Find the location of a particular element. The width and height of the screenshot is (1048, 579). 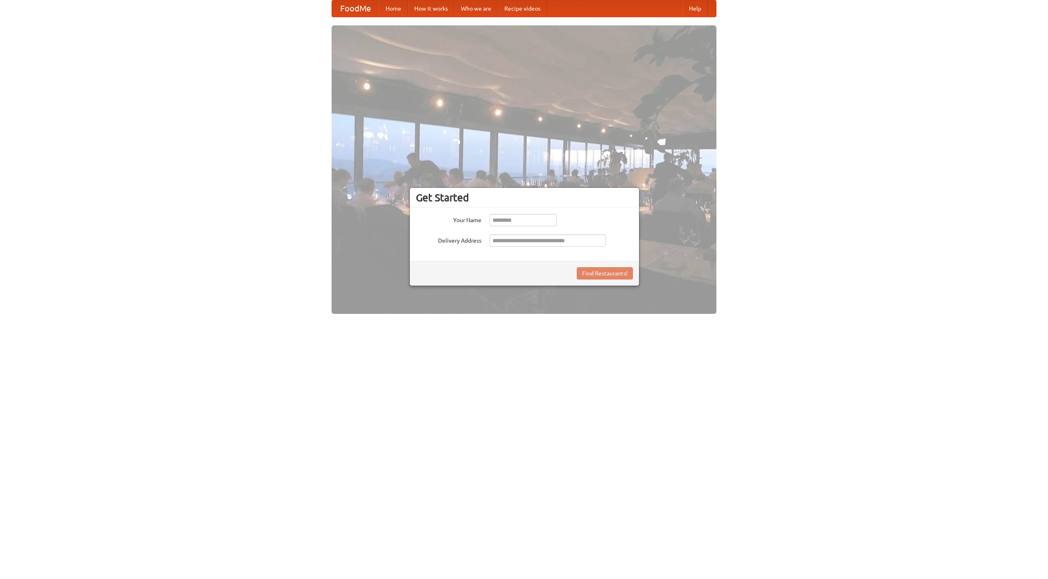

a: FoodMe is located at coordinates (355, 9).